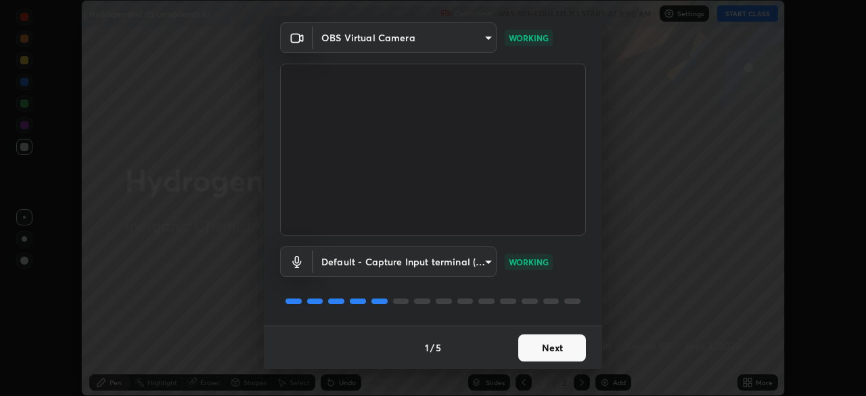 This screenshot has width=866, height=396. What do you see at coordinates (439, 347) in the screenshot?
I see `h4: 5` at bounding box center [439, 347].